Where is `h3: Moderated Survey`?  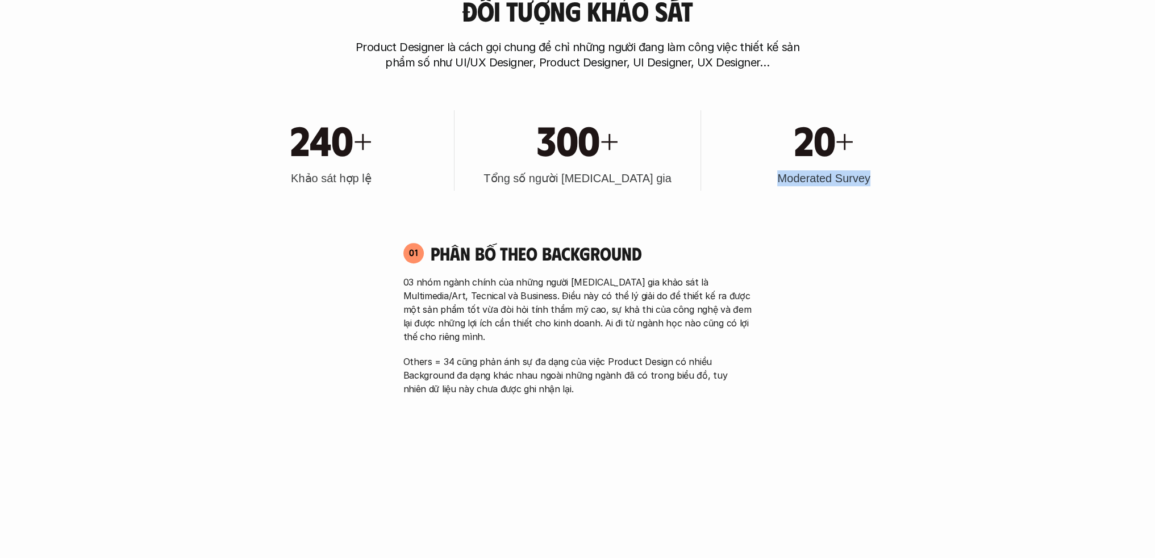
h3: Moderated Survey is located at coordinates (823, 178).